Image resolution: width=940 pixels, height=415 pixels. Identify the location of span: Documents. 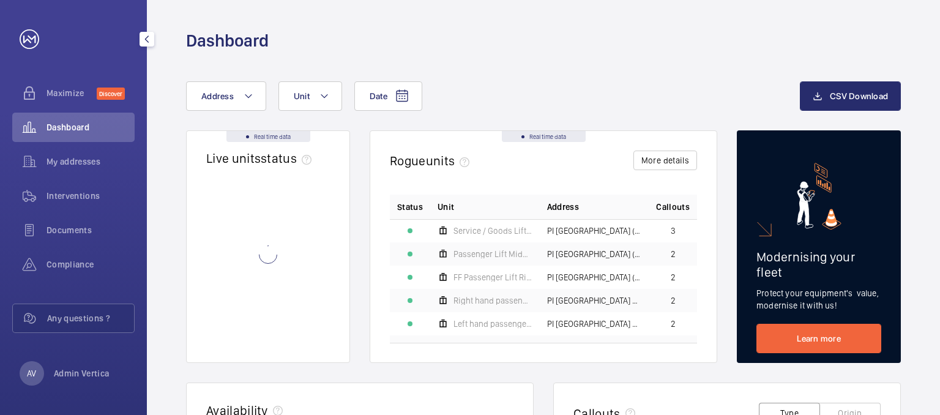
(91, 230).